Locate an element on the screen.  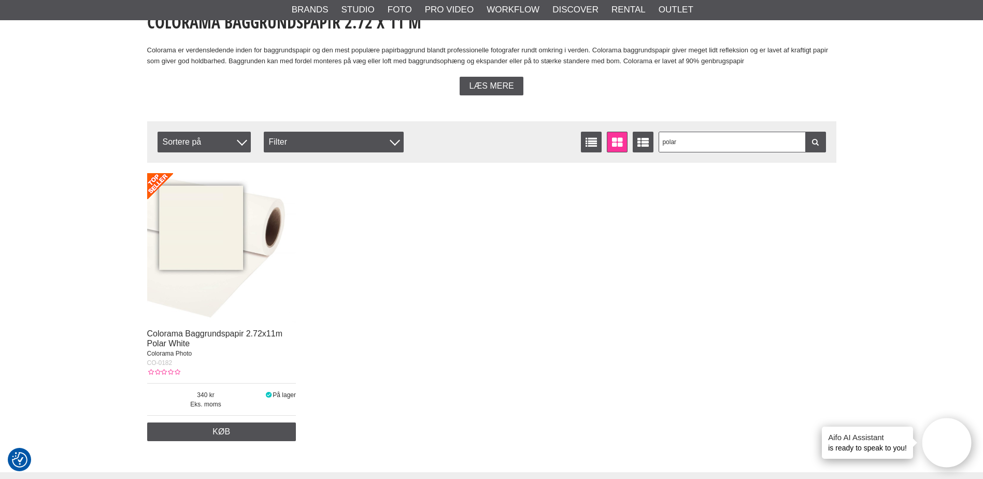
img: Colorama Baggrundspapir 2.72x11m Polar White is located at coordinates (222, 248).